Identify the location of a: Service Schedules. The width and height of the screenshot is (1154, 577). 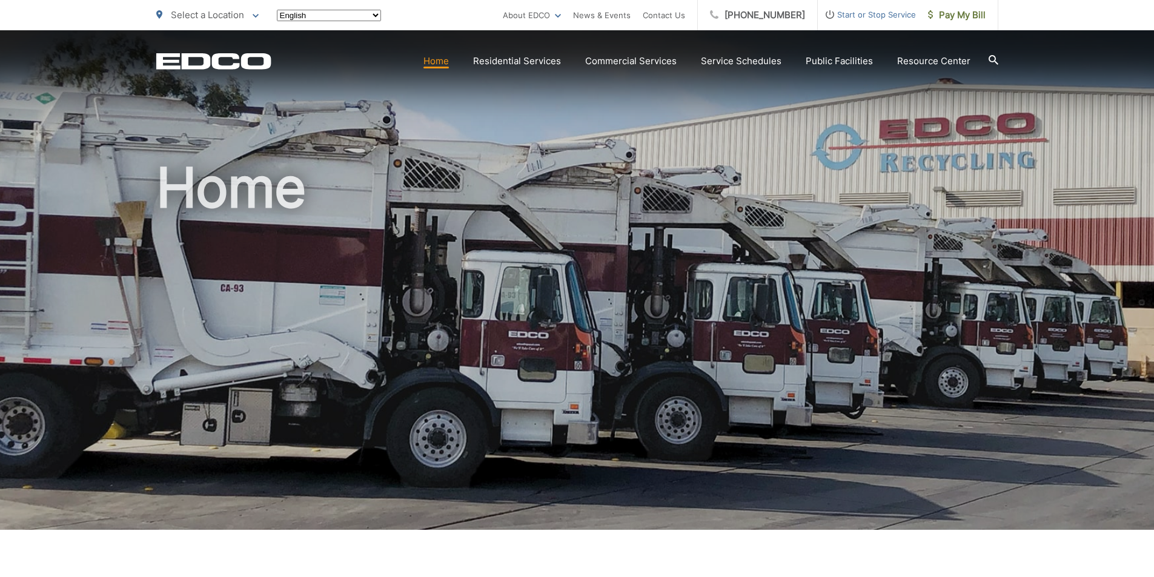
(741, 61).